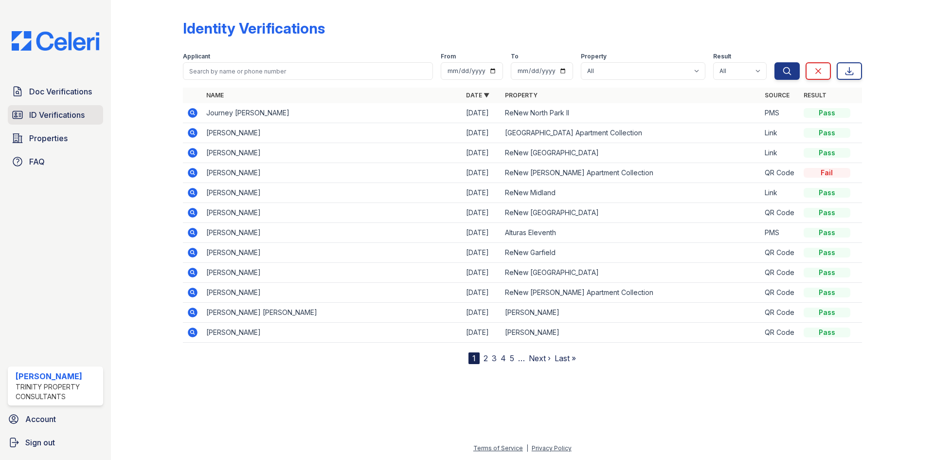  What do you see at coordinates (474, 358) in the screenshot?
I see `div: 1` at bounding box center [474, 358].